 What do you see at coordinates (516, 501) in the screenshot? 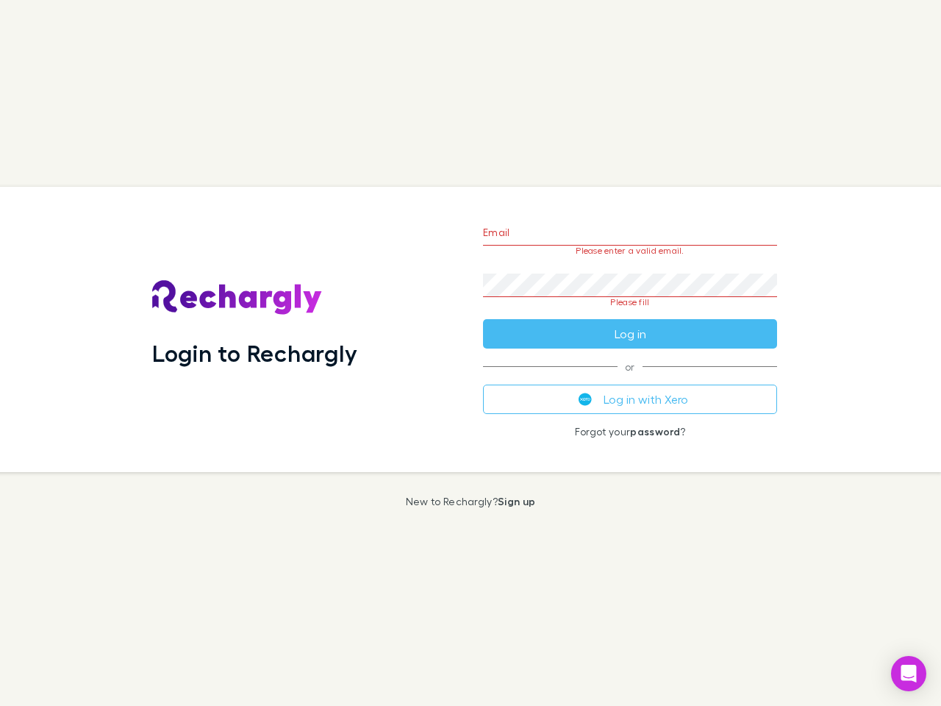
I see `a: Sign up` at bounding box center [516, 501].